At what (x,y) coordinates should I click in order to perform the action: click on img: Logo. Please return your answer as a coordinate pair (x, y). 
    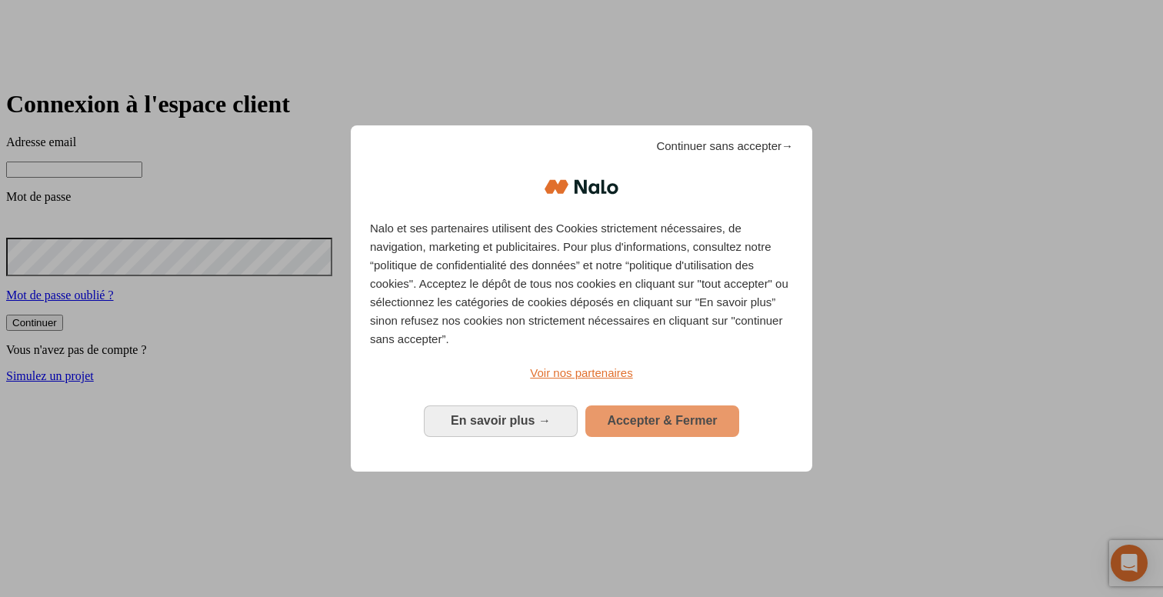
    Looking at the image, I should click on (582, 187).